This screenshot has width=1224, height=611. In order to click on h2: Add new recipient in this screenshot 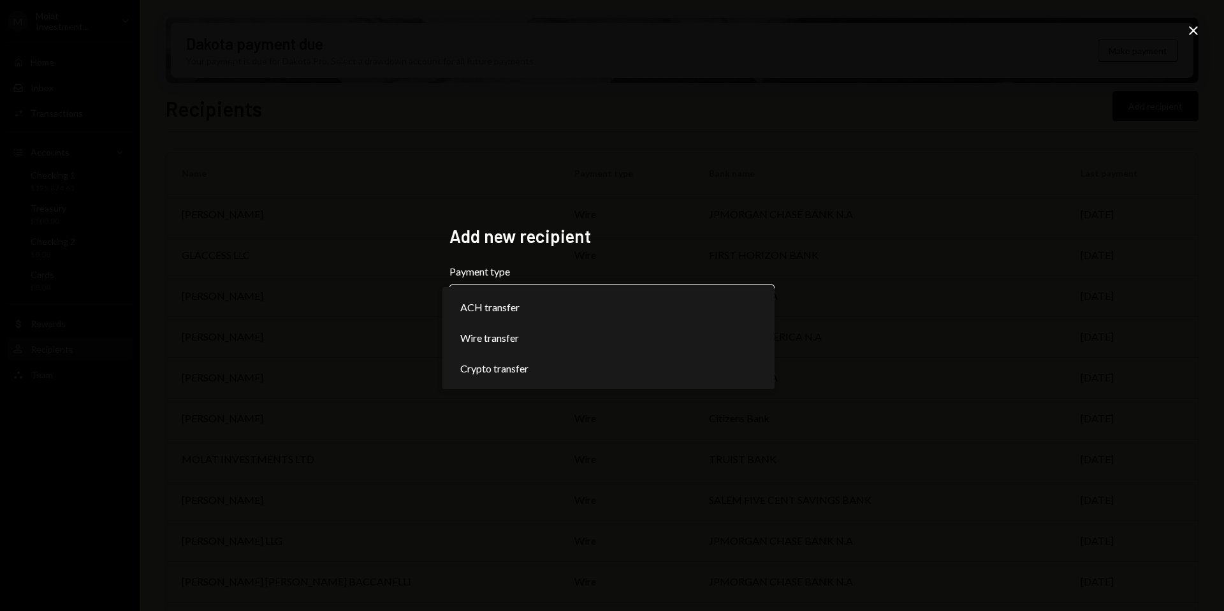, I will do `click(612, 236)`.